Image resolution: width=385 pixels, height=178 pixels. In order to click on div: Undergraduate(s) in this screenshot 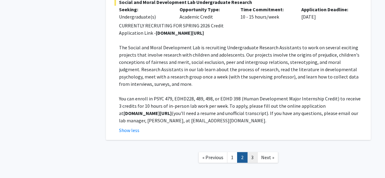, I will do `click(145, 17)`.